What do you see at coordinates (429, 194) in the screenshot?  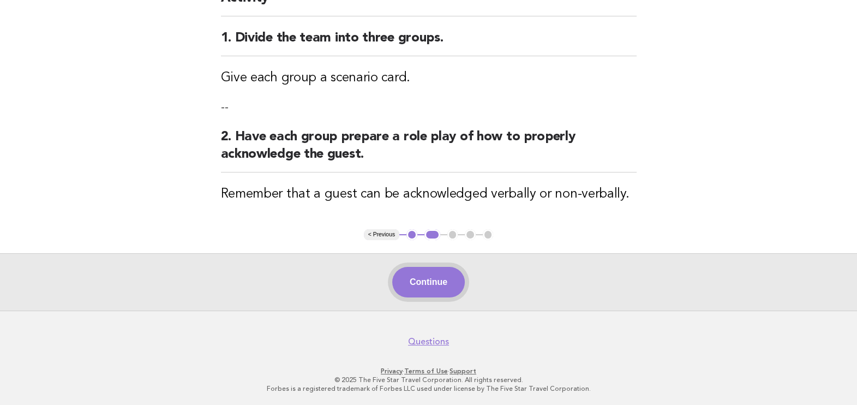 I see `h3: Remember that a guest can be acknowledged verbally or non-verbally.` at bounding box center [429, 194].